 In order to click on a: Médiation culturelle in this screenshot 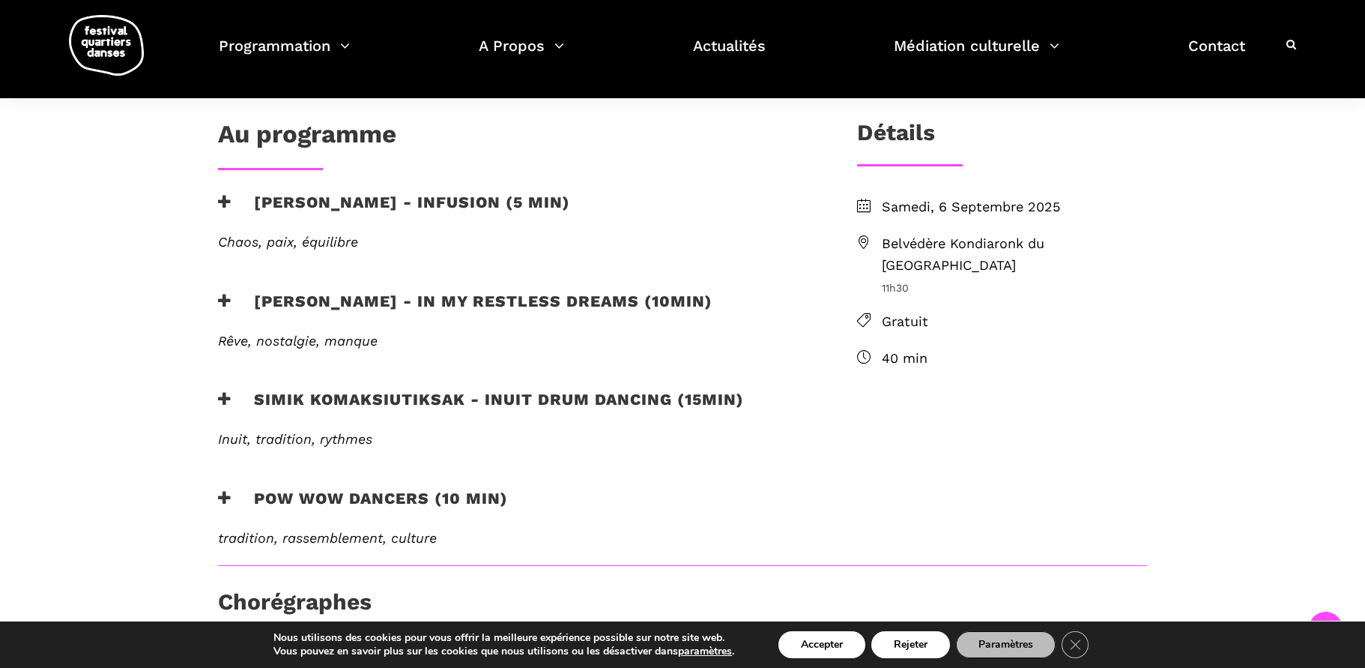, I will do `click(976, 55)`.